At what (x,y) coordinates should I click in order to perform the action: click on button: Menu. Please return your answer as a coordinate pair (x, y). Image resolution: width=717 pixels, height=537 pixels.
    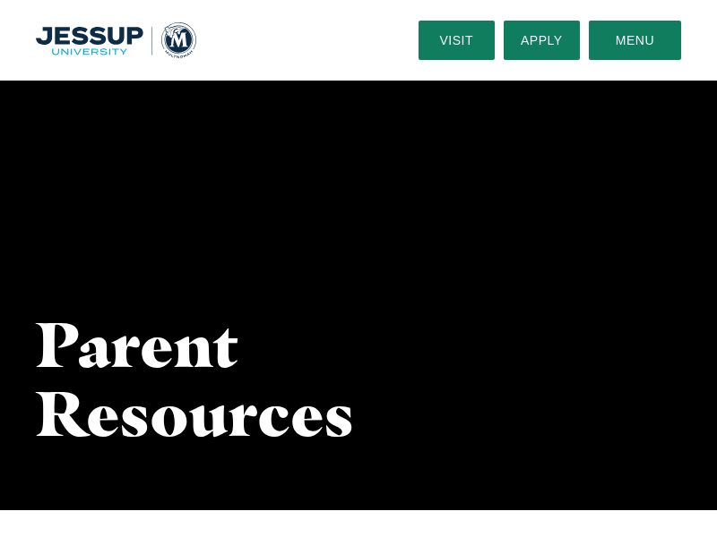
    Looking at the image, I should click on (634, 40).